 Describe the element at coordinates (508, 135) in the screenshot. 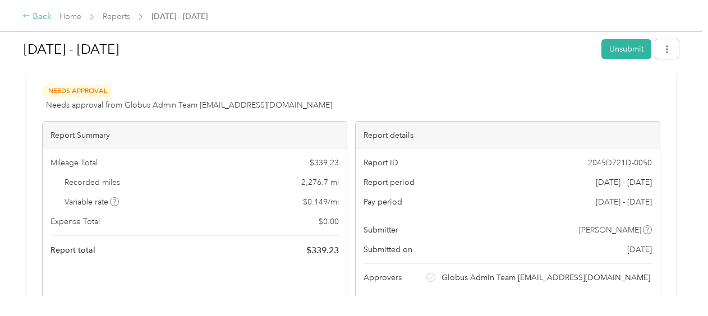

I see `div: Report details` at that location.